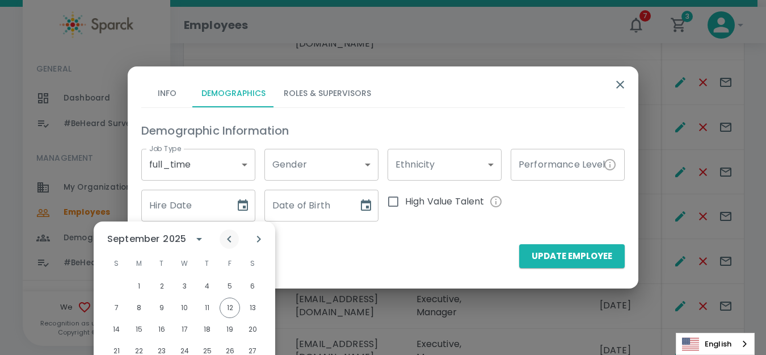 The image size is (766, 355). What do you see at coordinates (184, 329) in the screenshot?
I see `button: Sep 17, 2025` at bounding box center [184, 329].